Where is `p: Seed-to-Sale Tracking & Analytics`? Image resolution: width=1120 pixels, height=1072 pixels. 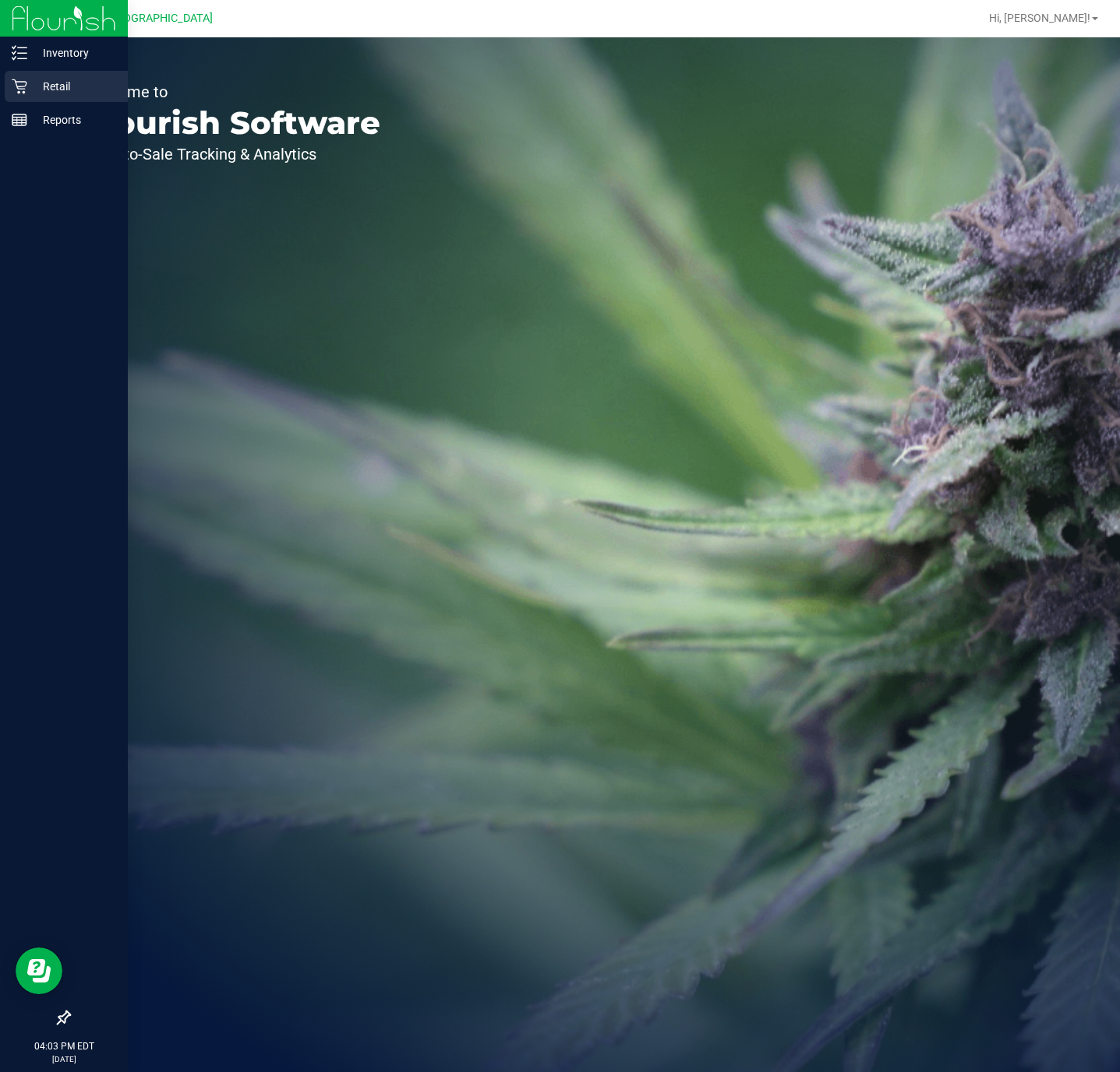
p: Seed-to-Sale Tracking & Analytics is located at coordinates (232, 155).